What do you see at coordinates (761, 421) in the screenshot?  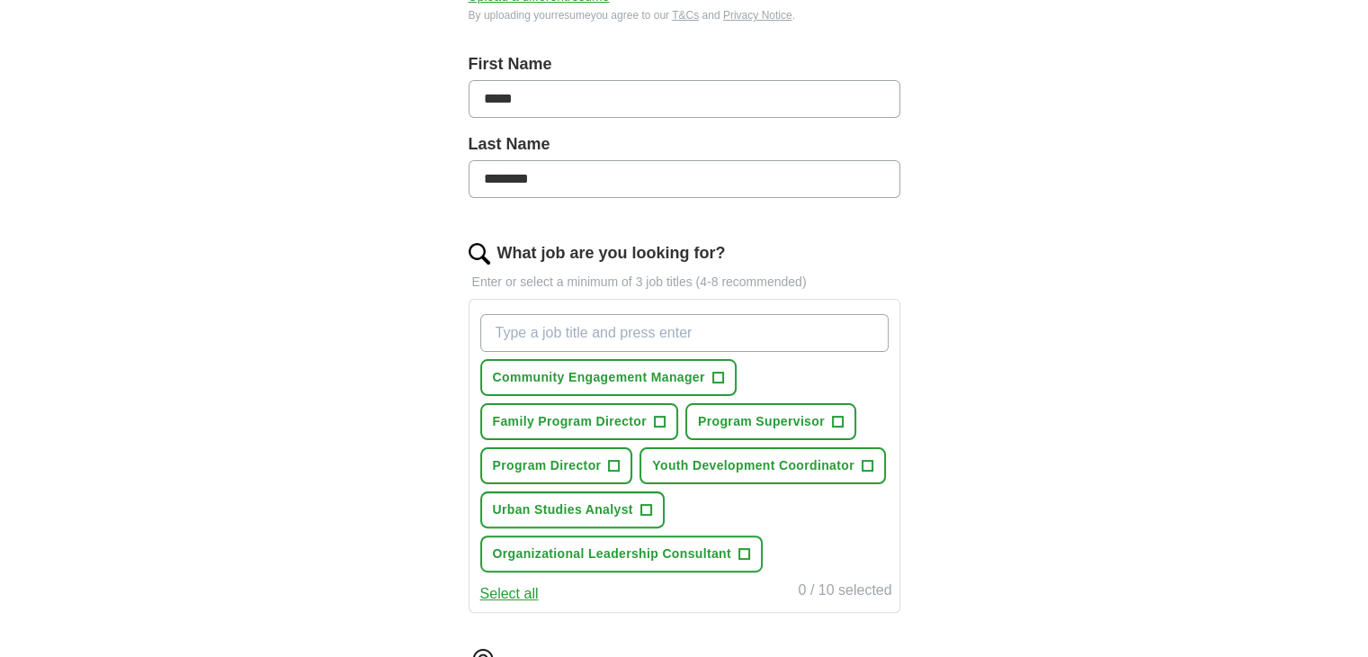 I see `span: Program Supervisor` at bounding box center [761, 421].